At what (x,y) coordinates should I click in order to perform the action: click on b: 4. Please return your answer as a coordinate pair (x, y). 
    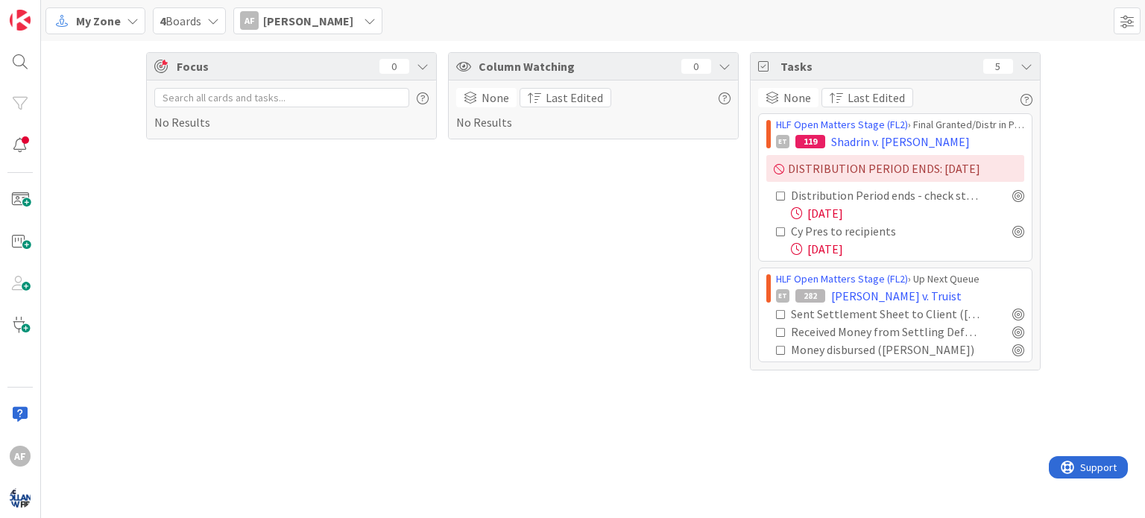
    Looking at the image, I should click on (162, 21).